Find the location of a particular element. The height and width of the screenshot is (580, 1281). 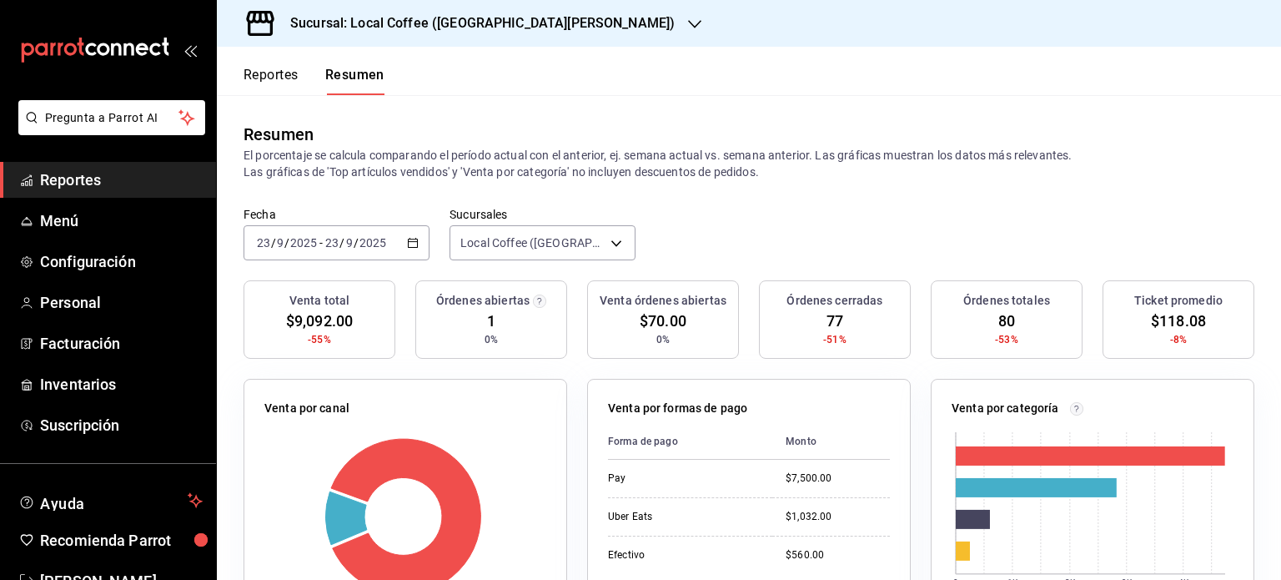

span: $70.00 is located at coordinates (663, 320).